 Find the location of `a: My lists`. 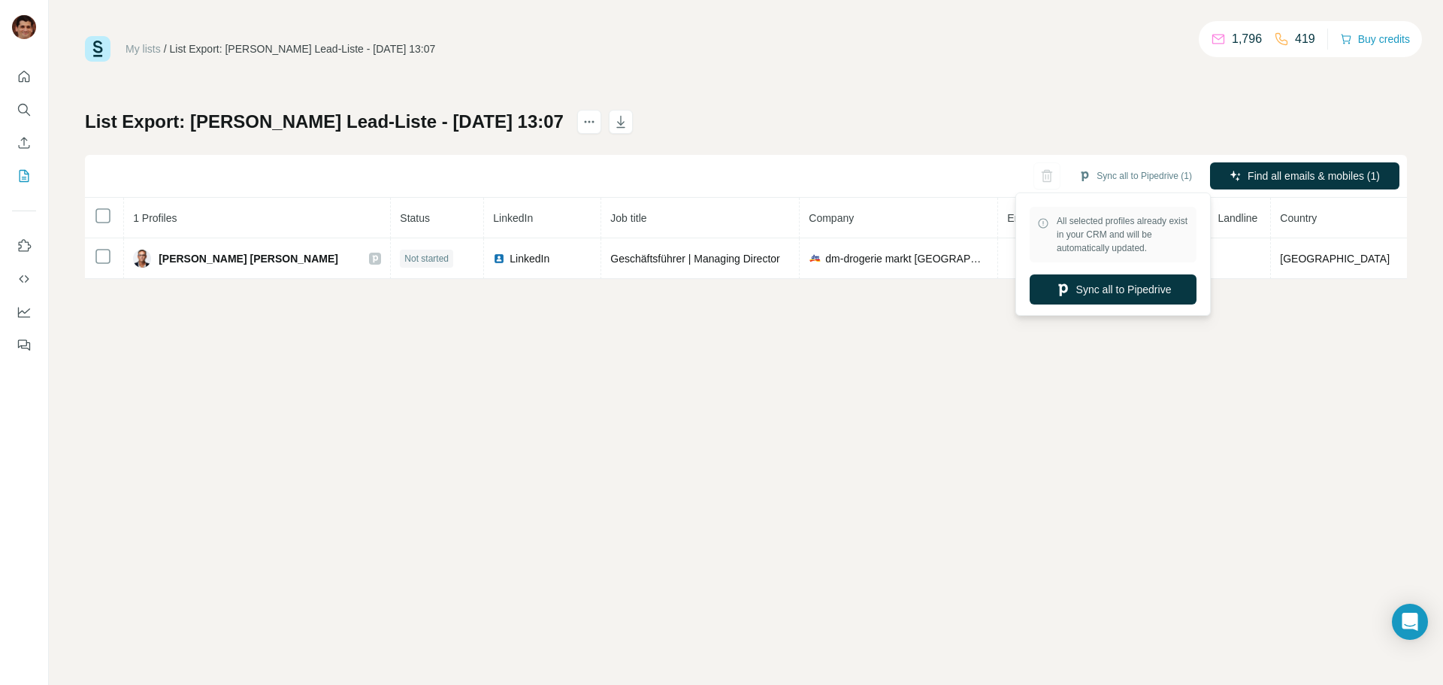

a: My lists is located at coordinates (143, 49).